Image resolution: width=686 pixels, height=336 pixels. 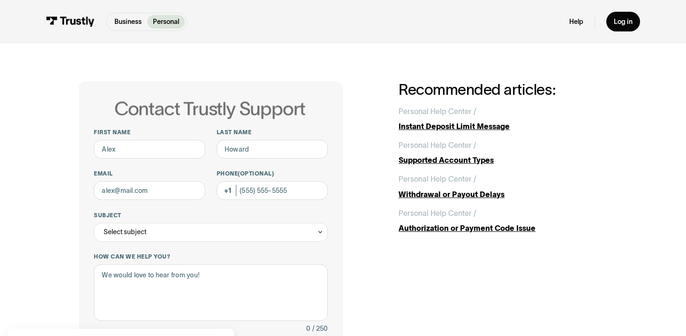 What do you see at coordinates (503, 119) in the screenshot?
I see `a: Personal Help Center /Instant Deposit Limit Message` at bounding box center [503, 119].